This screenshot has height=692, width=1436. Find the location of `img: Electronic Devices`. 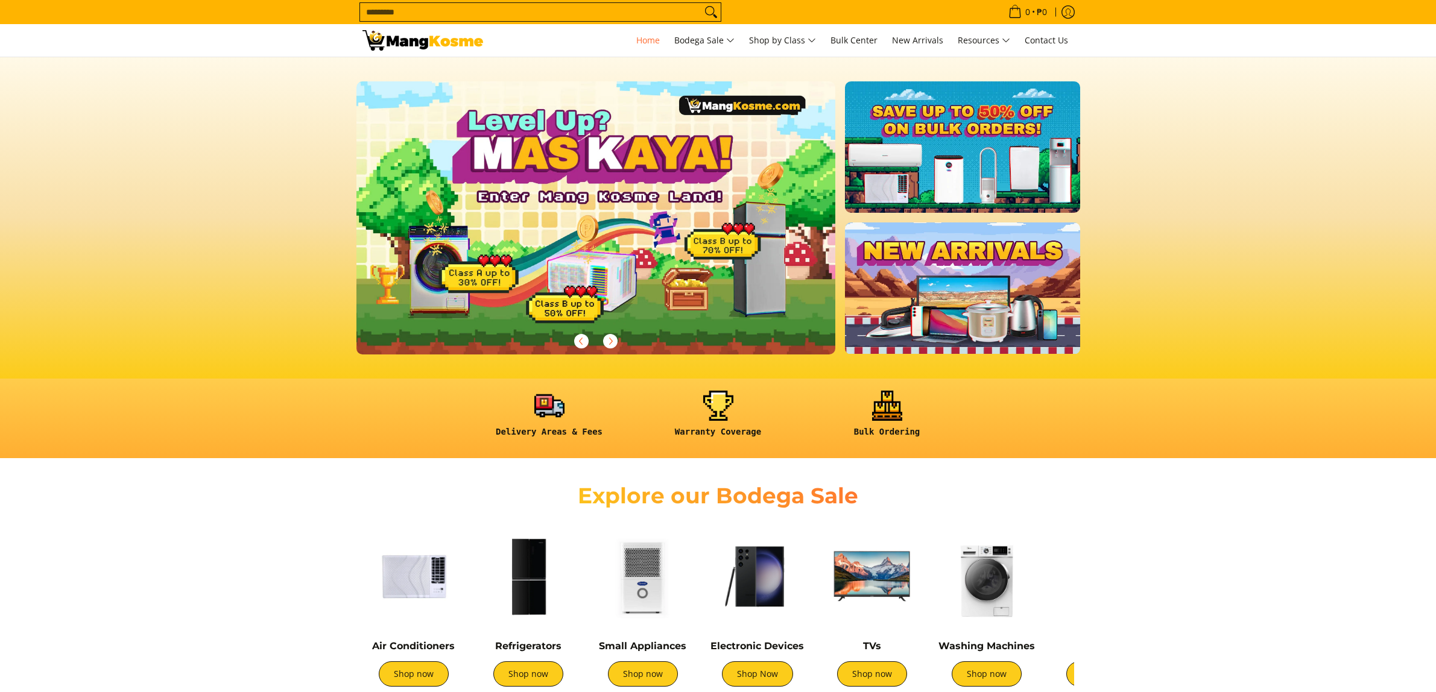

img: Electronic Devices is located at coordinates (758, 577).